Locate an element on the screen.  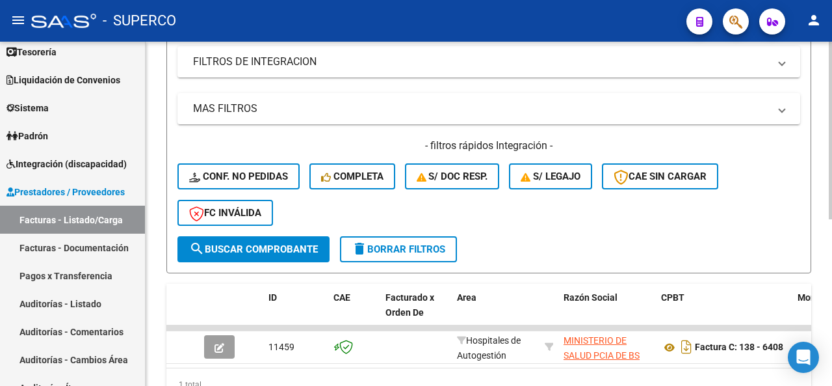
span: S/ Doc Resp. is located at coordinates (452, 176).